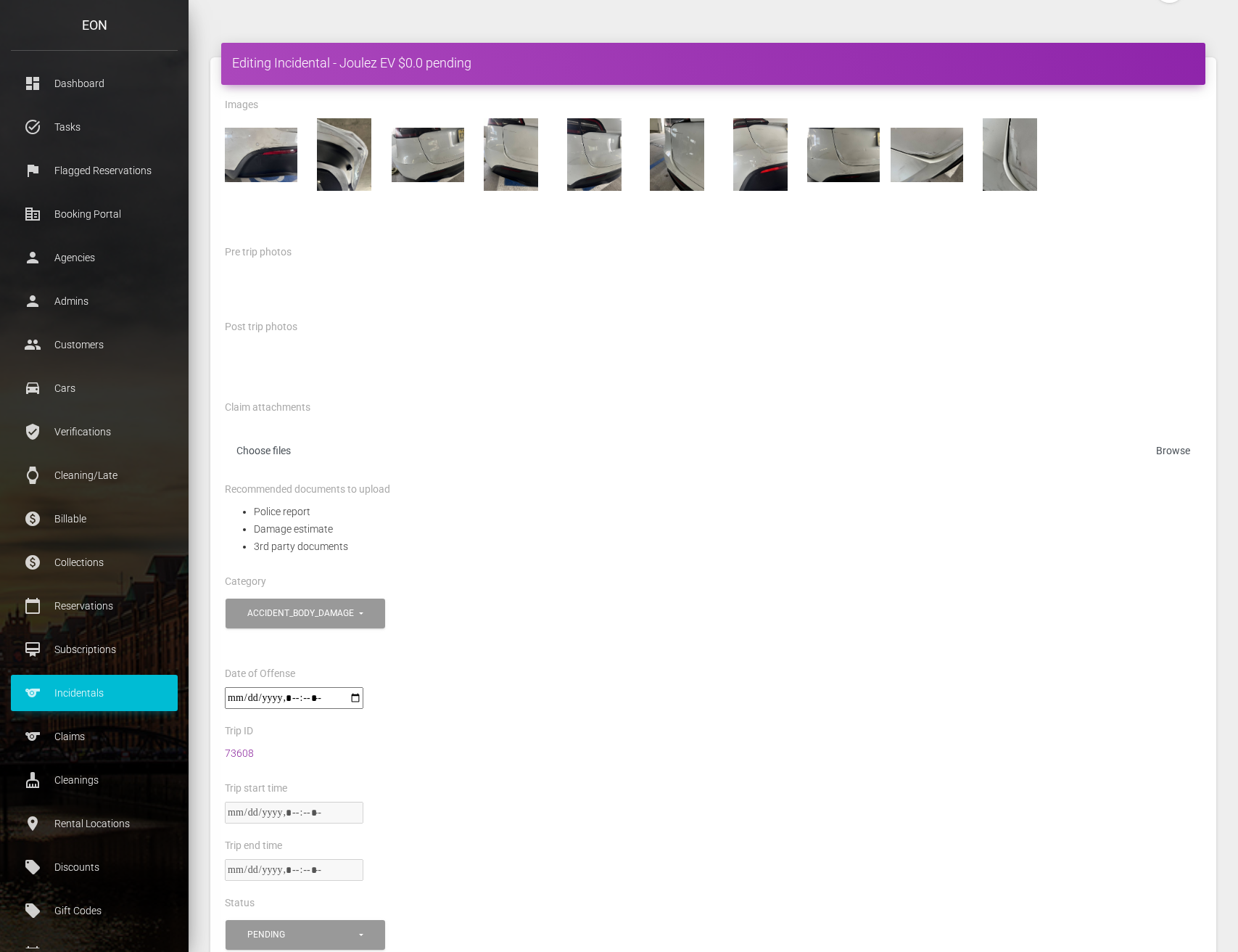 The image size is (1238, 952). What do you see at coordinates (94, 388) in the screenshot?
I see `a: drive_eta Cars` at bounding box center [94, 388].